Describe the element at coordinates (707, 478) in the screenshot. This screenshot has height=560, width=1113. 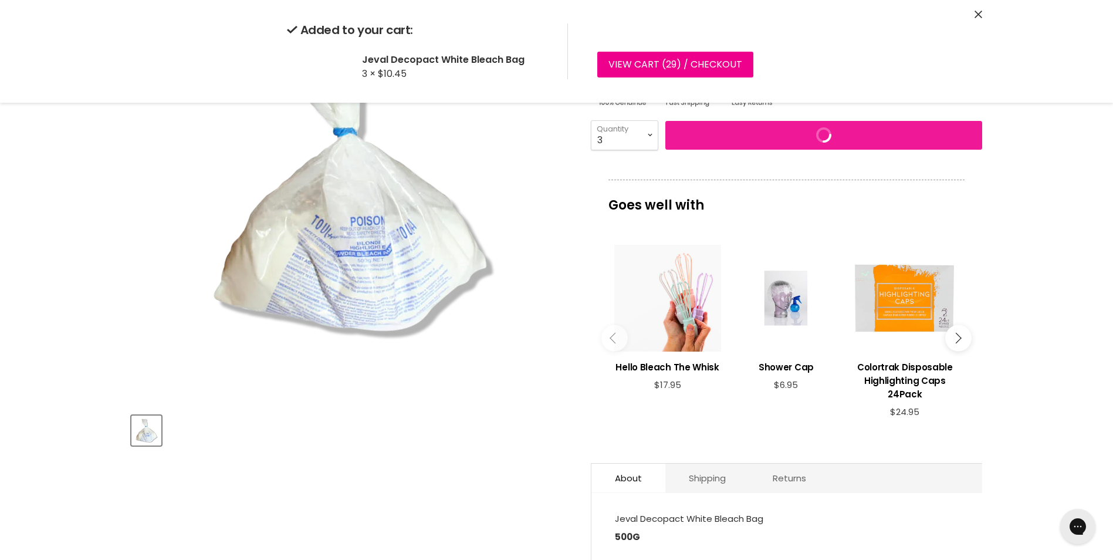
I see `a: Shipping` at that location.